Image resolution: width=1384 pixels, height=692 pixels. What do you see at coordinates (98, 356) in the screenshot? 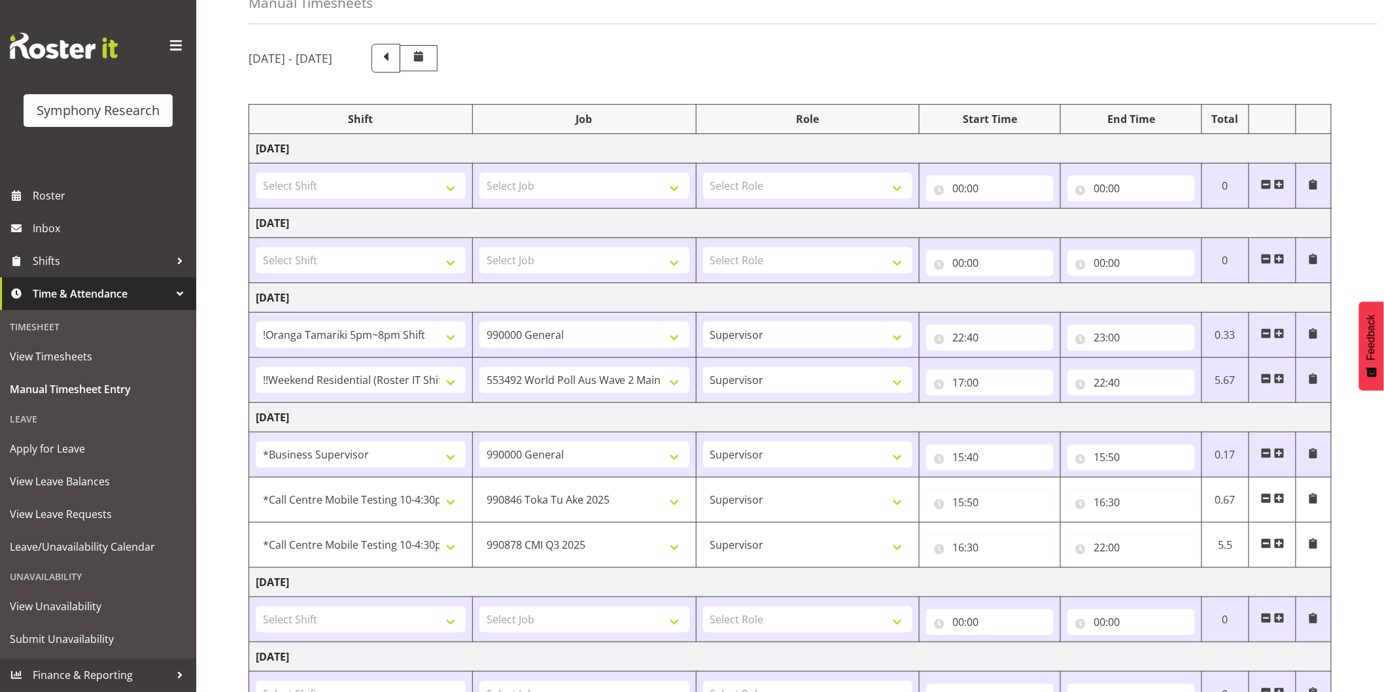
I see `span: View Timesheets` at bounding box center [98, 356].